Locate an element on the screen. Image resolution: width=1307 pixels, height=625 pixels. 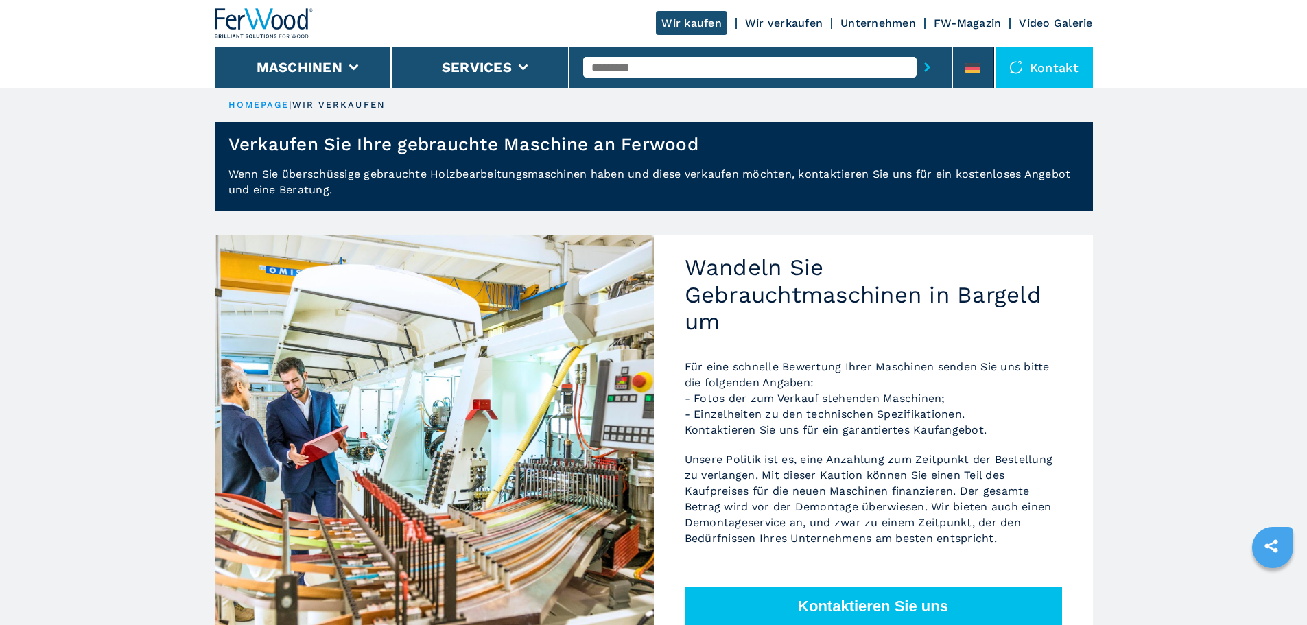
a: sharethis is located at coordinates (1272, 546).